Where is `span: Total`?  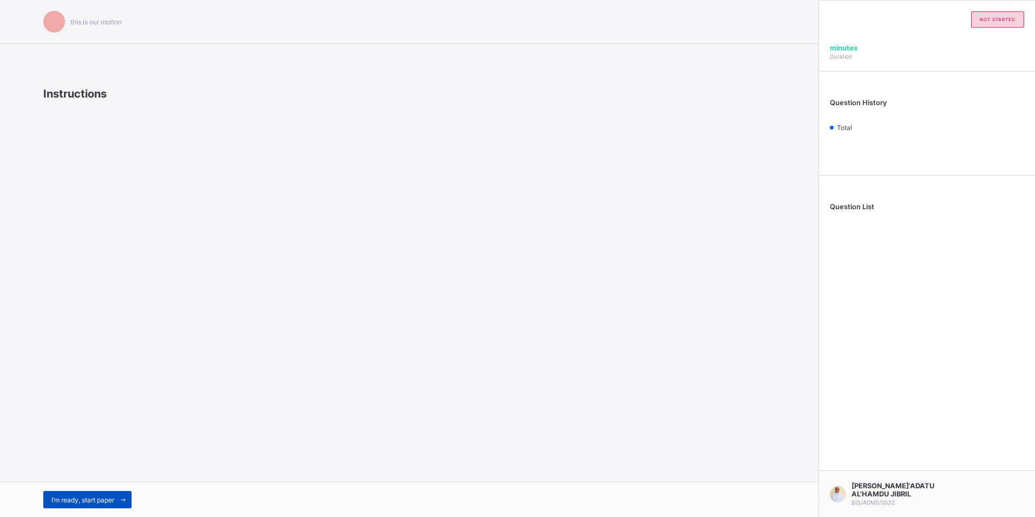 span: Total is located at coordinates (845, 127).